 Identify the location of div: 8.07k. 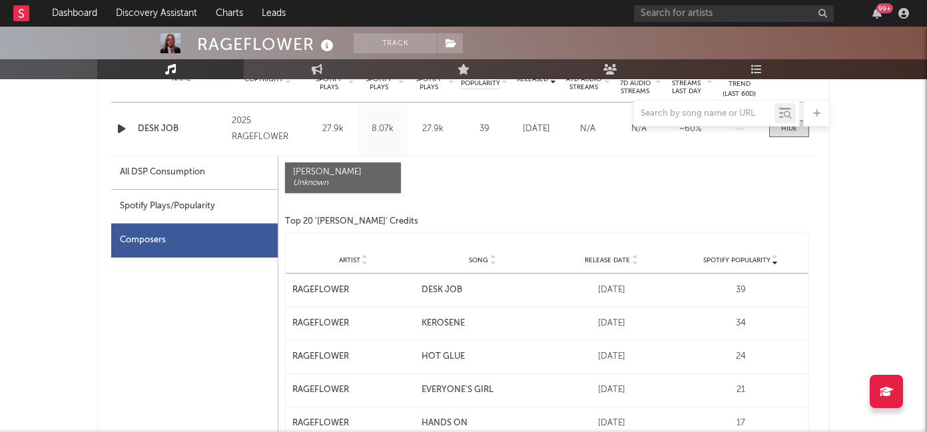
(382, 129).